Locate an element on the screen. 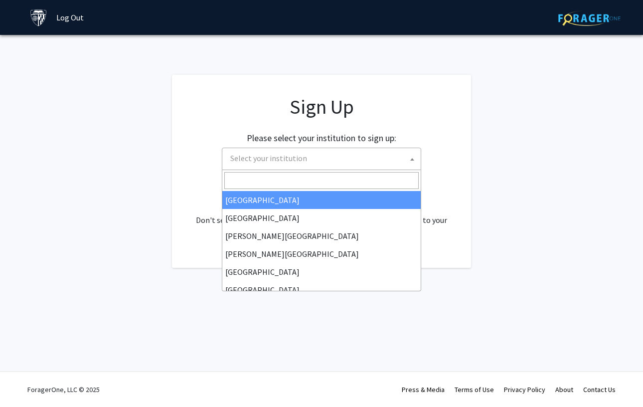 The height and width of the screenshot is (407, 643). h1: Sign Up is located at coordinates (322, 107).